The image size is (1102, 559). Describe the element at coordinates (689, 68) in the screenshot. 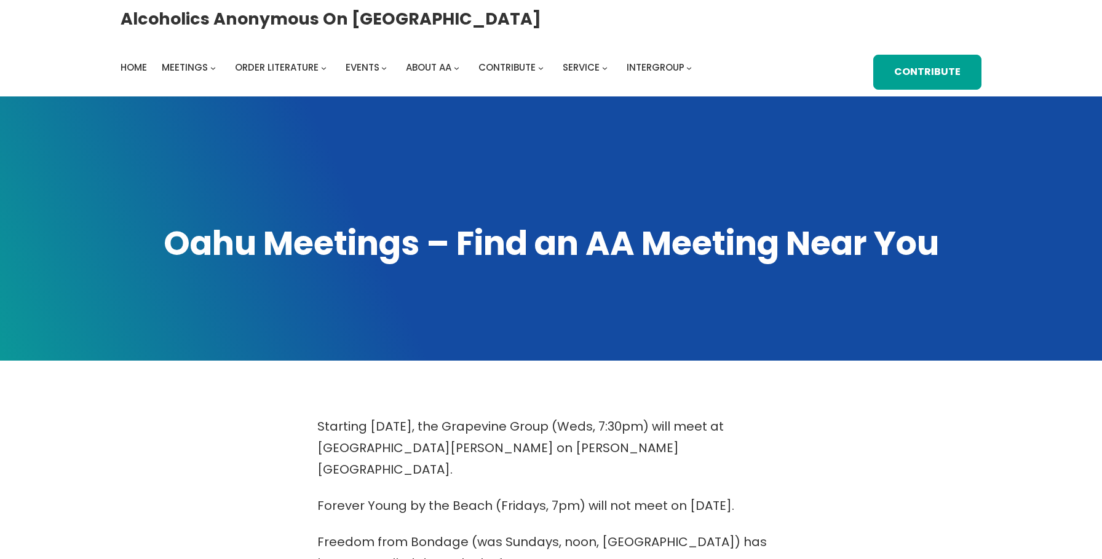

I see `button: Intergroup submenu` at that location.